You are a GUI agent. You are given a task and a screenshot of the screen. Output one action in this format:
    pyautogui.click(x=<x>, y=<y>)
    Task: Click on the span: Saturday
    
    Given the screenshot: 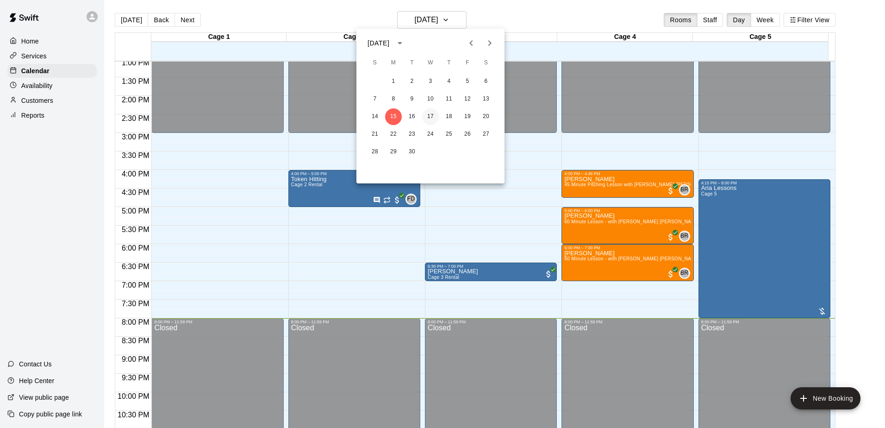 What is the action you would take?
    pyautogui.click(x=486, y=63)
    